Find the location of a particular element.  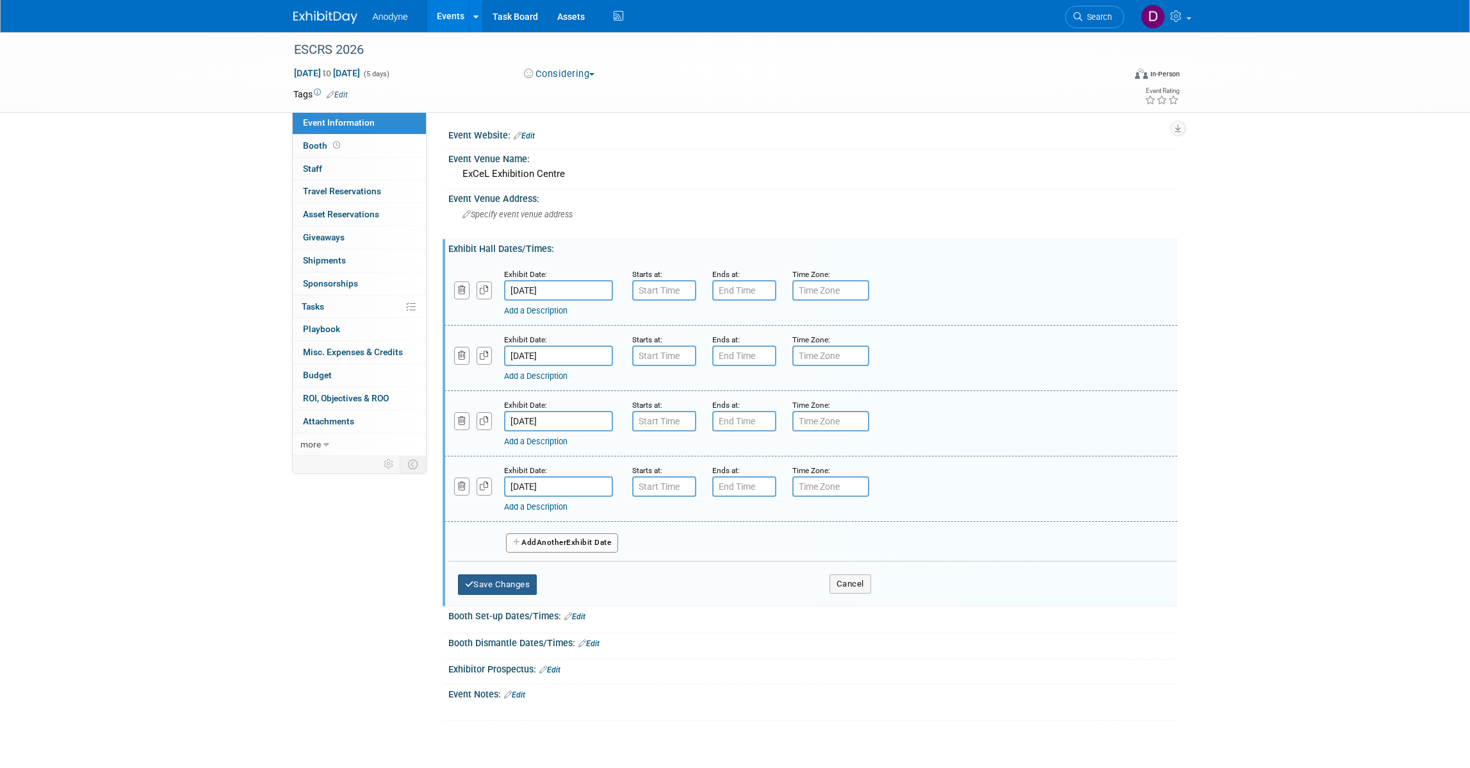

span: Staff is located at coordinates (313, 169).